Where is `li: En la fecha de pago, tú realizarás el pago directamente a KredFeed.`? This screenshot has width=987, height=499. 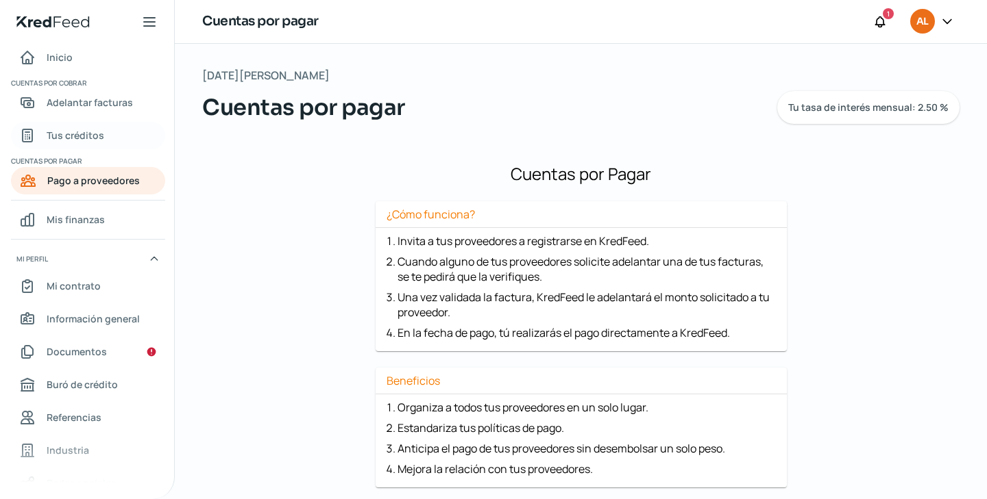
li: En la fecha de pago, tú realizarás el pago directamente a KredFeed. is located at coordinates (586, 333).